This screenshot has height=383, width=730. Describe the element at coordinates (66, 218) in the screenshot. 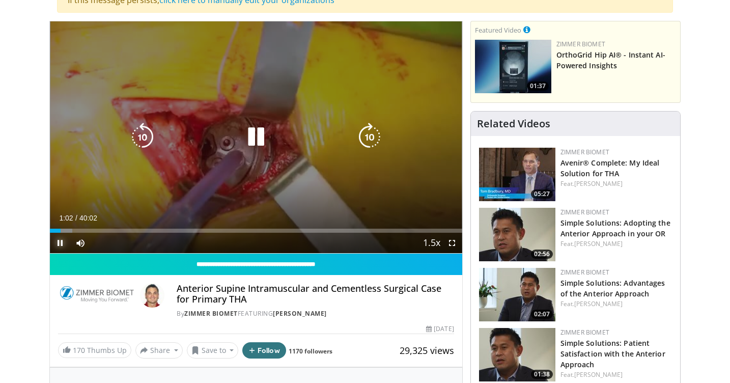

I see `span: 1:02` at that location.